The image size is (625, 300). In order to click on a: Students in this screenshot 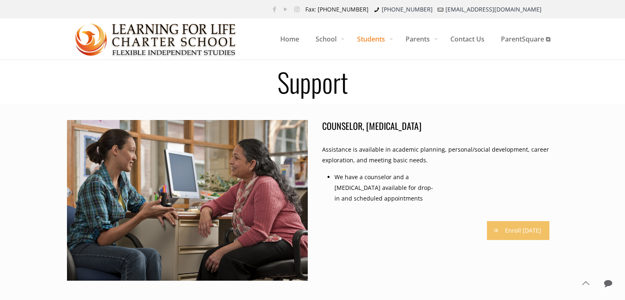, I will do `click(373, 39)`.